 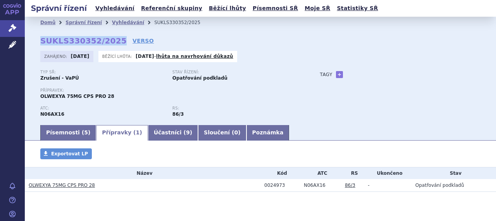 I want to click on span: 0, so click(x=236, y=132).